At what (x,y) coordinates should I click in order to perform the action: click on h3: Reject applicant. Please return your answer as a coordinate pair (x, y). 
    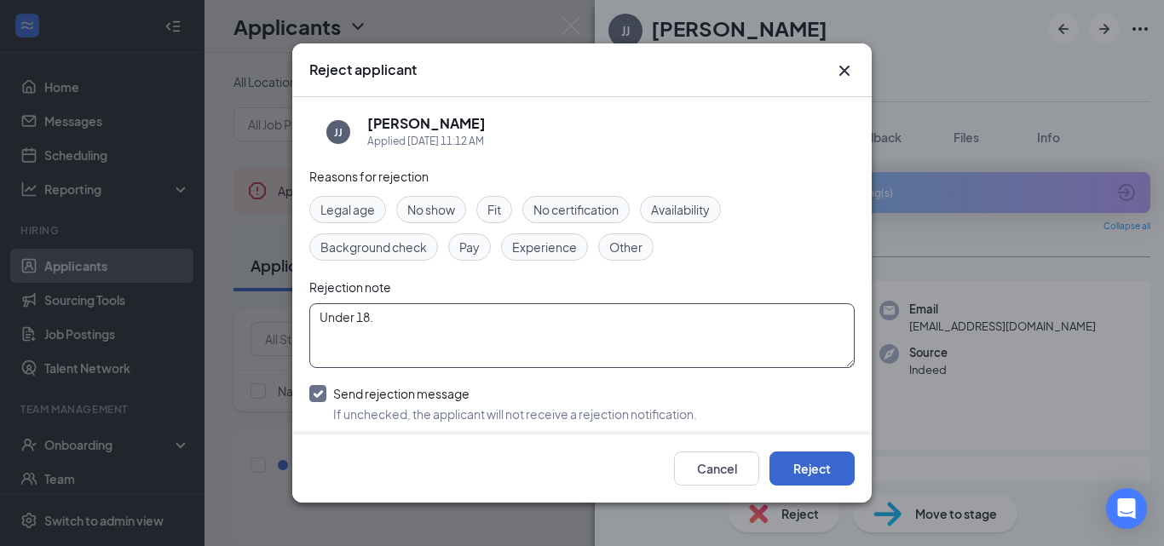
    Looking at the image, I should click on (363, 70).